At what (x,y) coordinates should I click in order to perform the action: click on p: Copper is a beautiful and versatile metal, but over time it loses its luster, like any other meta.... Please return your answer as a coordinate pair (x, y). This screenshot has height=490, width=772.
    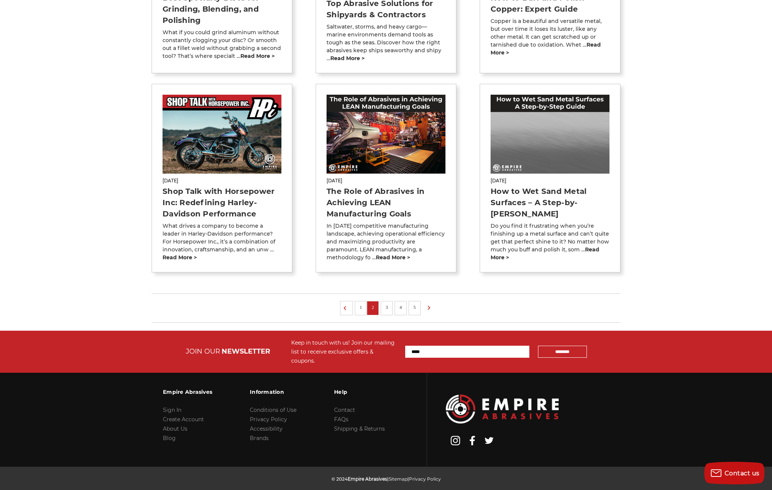
    Looking at the image, I should click on (550, 37).